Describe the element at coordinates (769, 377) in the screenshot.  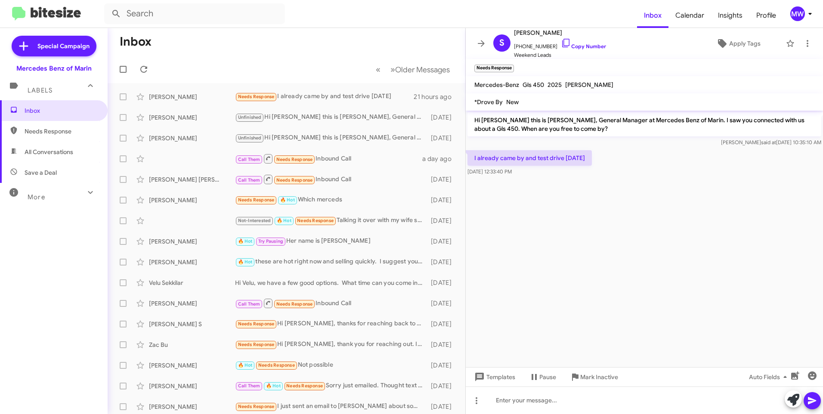
I see `span: Auto Fields` at that location.